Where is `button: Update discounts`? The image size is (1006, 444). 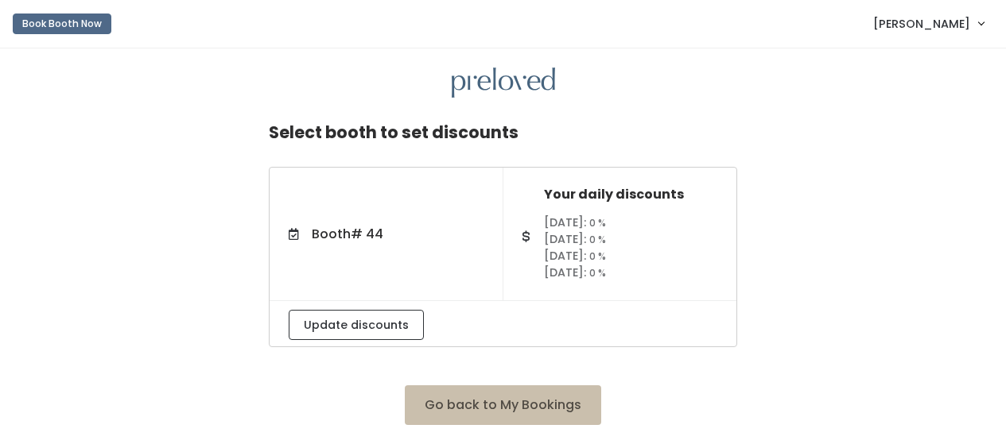 button: Update discounts is located at coordinates (356, 325).